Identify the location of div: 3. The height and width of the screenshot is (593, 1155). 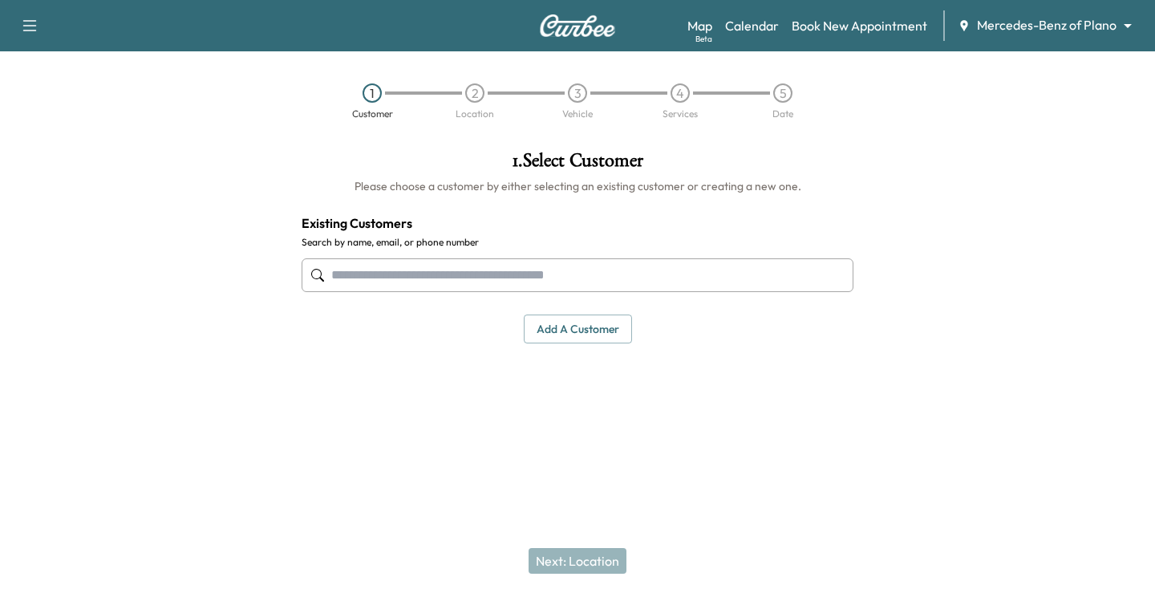
(577, 93).